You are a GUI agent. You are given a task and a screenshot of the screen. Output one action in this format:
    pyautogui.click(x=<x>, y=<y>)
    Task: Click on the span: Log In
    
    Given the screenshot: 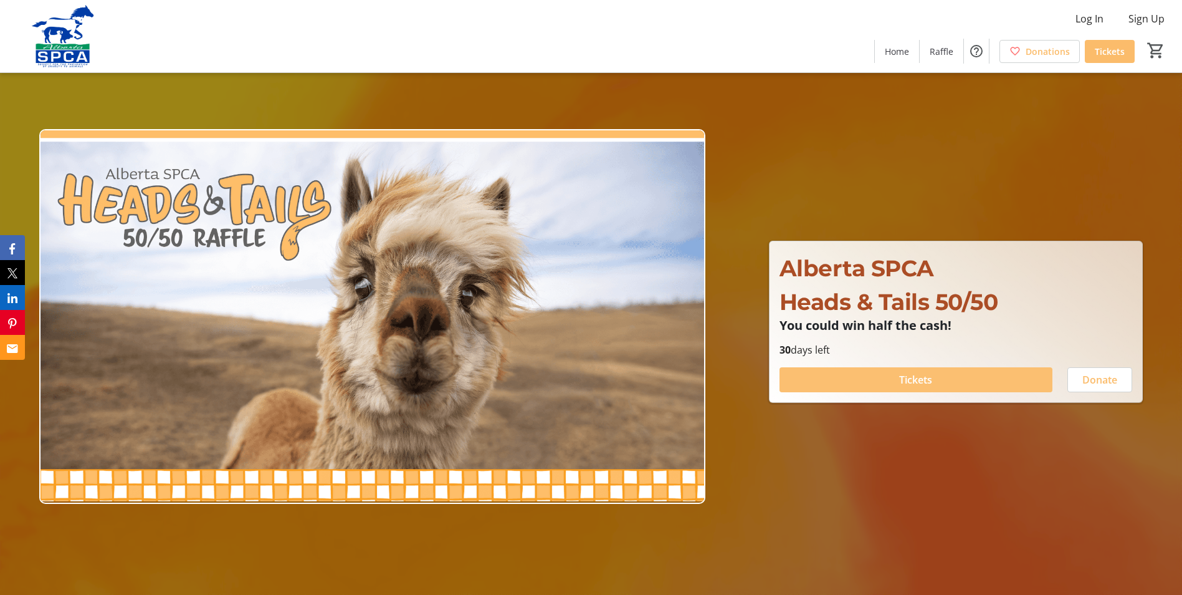 What is the action you would take?
    pyautogui.click(x=1089, y=19)
    